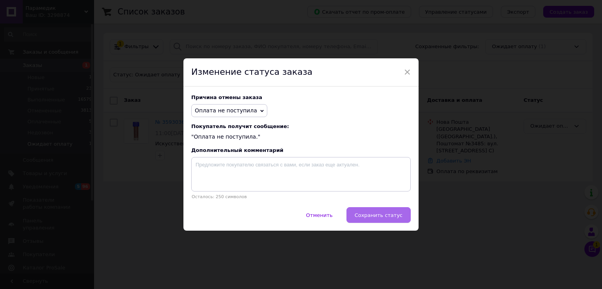  I want to click on span: Сохранить статус, so click(379, 215).